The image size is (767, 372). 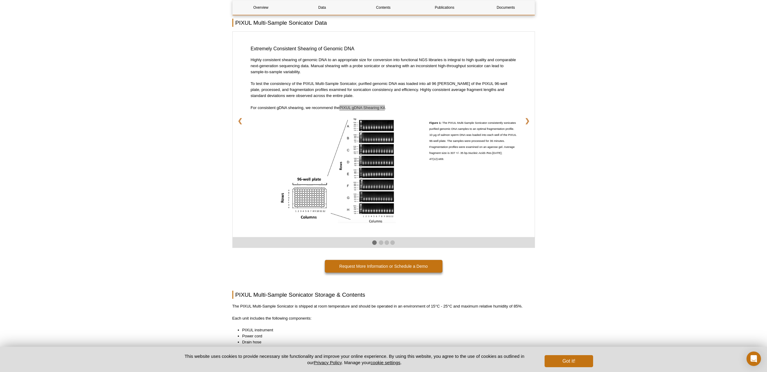 I want to click on a: Overview, so click(x=261, y=8).